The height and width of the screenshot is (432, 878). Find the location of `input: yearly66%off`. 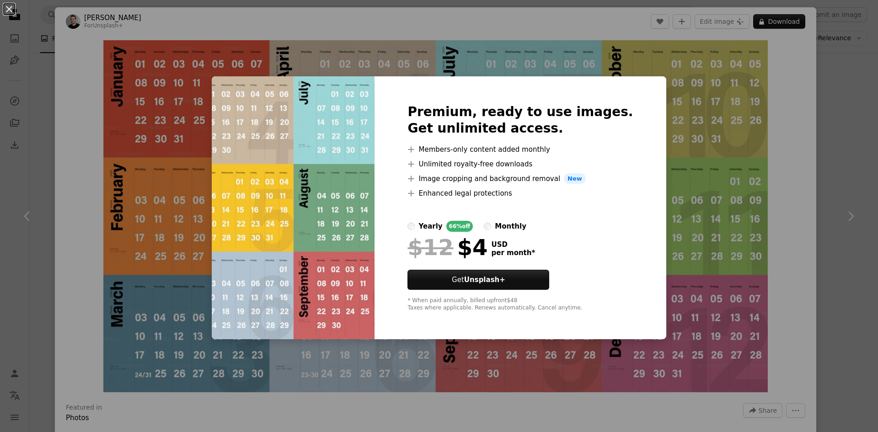

input: yearly66%off is located at coordinates (411, 226).